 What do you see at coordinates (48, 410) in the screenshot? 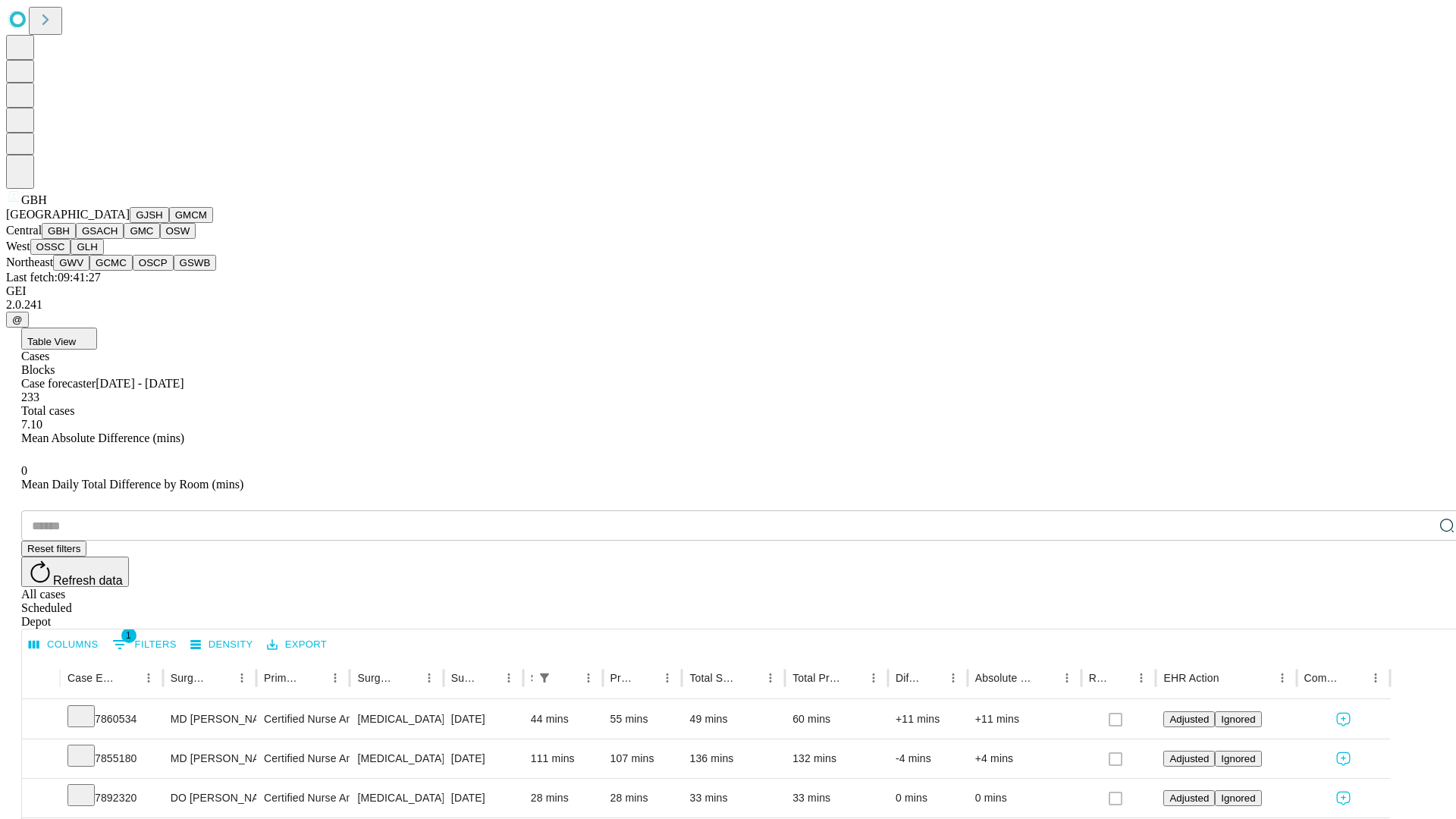
I see `span: Total cases` at bounding box center [48, 410].